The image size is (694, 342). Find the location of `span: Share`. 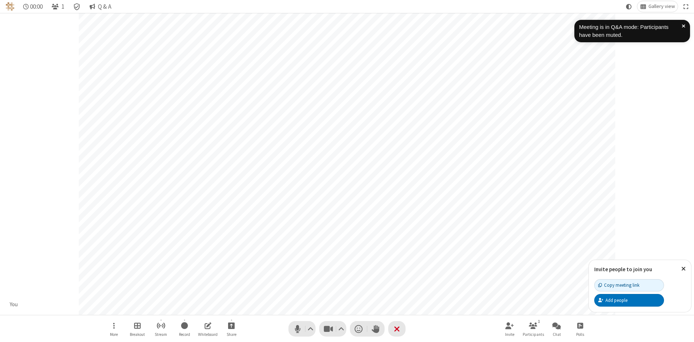

span: Share is located at coordinates (231, 335).